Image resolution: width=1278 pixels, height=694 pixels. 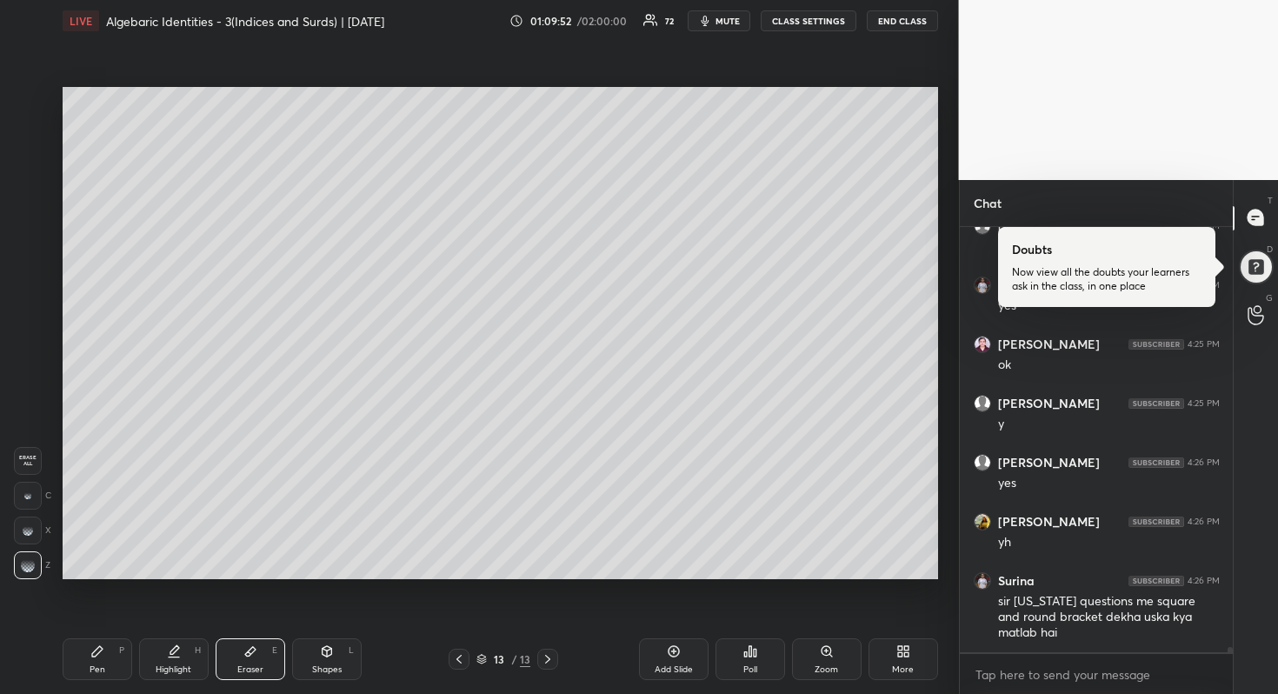 What do you see at coordinates (81, 21) in the screenshot?
I see `div: LIVE` at bounding box center [81, 21].